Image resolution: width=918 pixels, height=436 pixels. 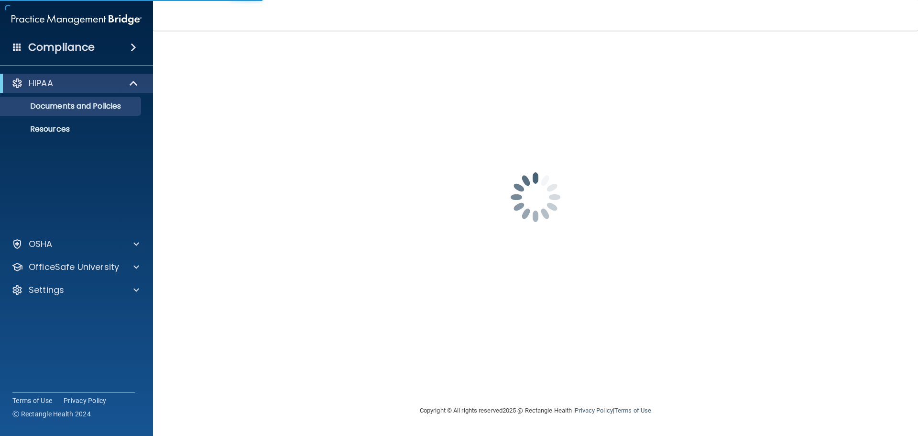 I want to click on p: Settings, so click(x=46, y=290).